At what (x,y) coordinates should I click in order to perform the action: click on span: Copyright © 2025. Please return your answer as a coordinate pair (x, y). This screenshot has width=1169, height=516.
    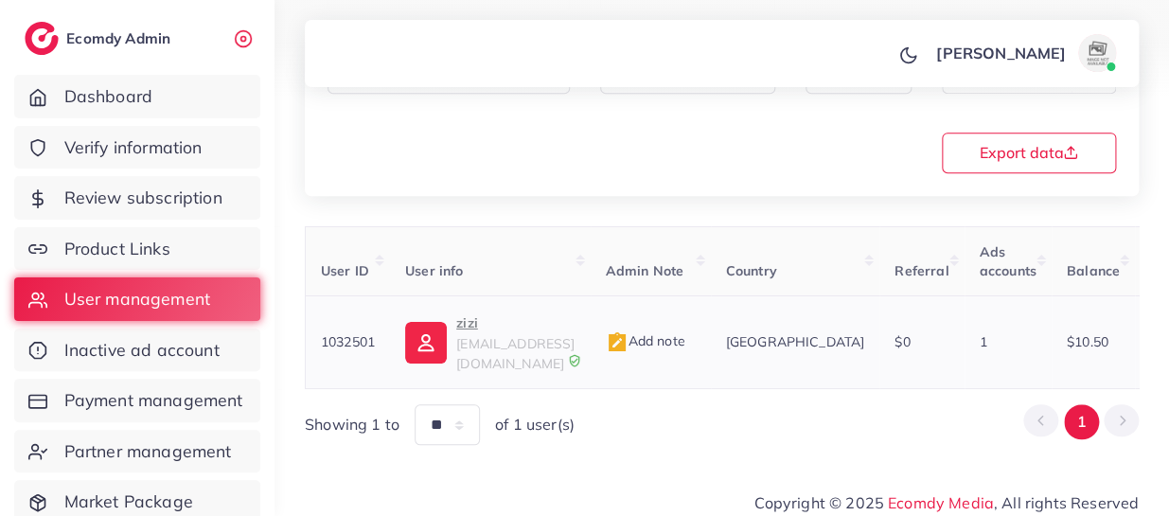
    Looking at the image, I should click on (946, 502).